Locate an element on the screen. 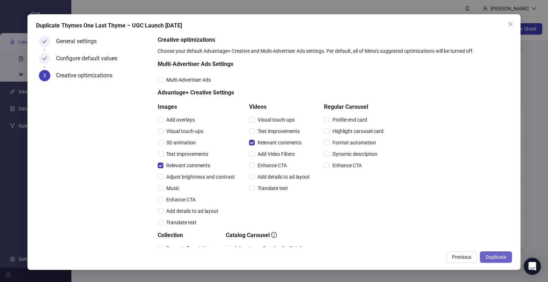 This screenshot has height=282, width=548. span: close is located at coordinates (511, 24).